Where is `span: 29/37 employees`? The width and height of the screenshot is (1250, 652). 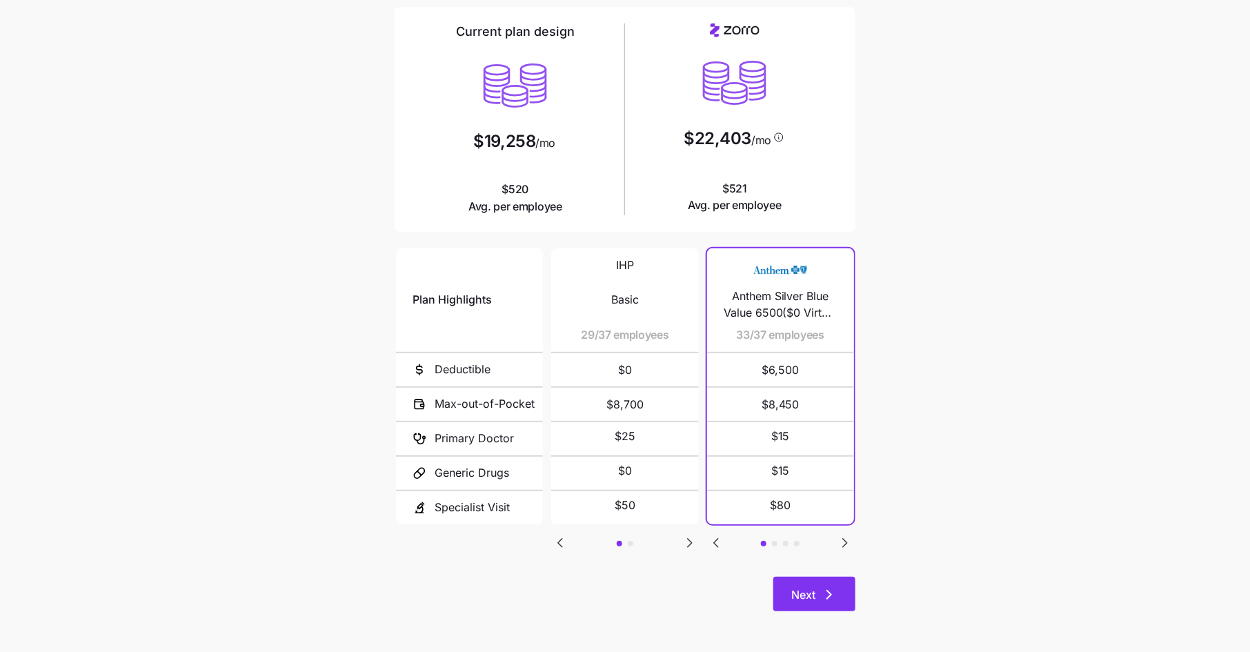
span: 29/37 employees is located at coordinates (624, 335).